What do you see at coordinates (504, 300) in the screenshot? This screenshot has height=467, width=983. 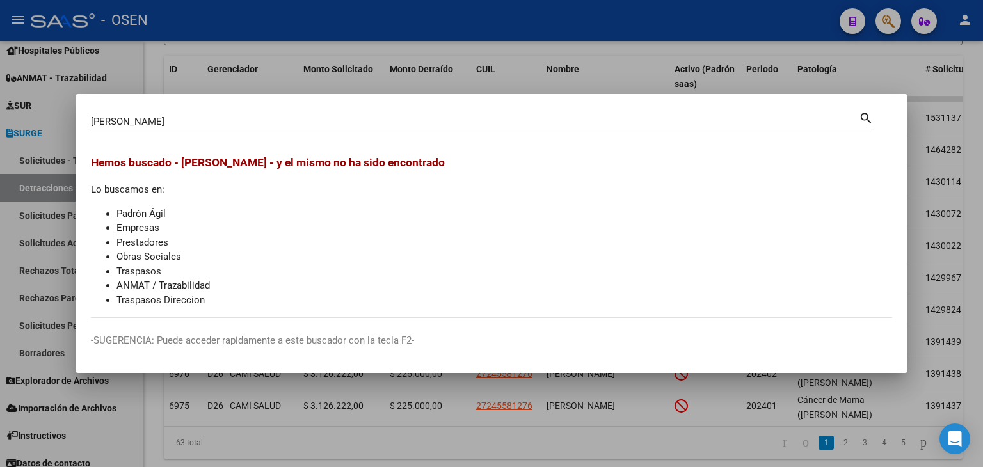 I see `li: Traspasos Direccion` at bounding box center [504, 300].